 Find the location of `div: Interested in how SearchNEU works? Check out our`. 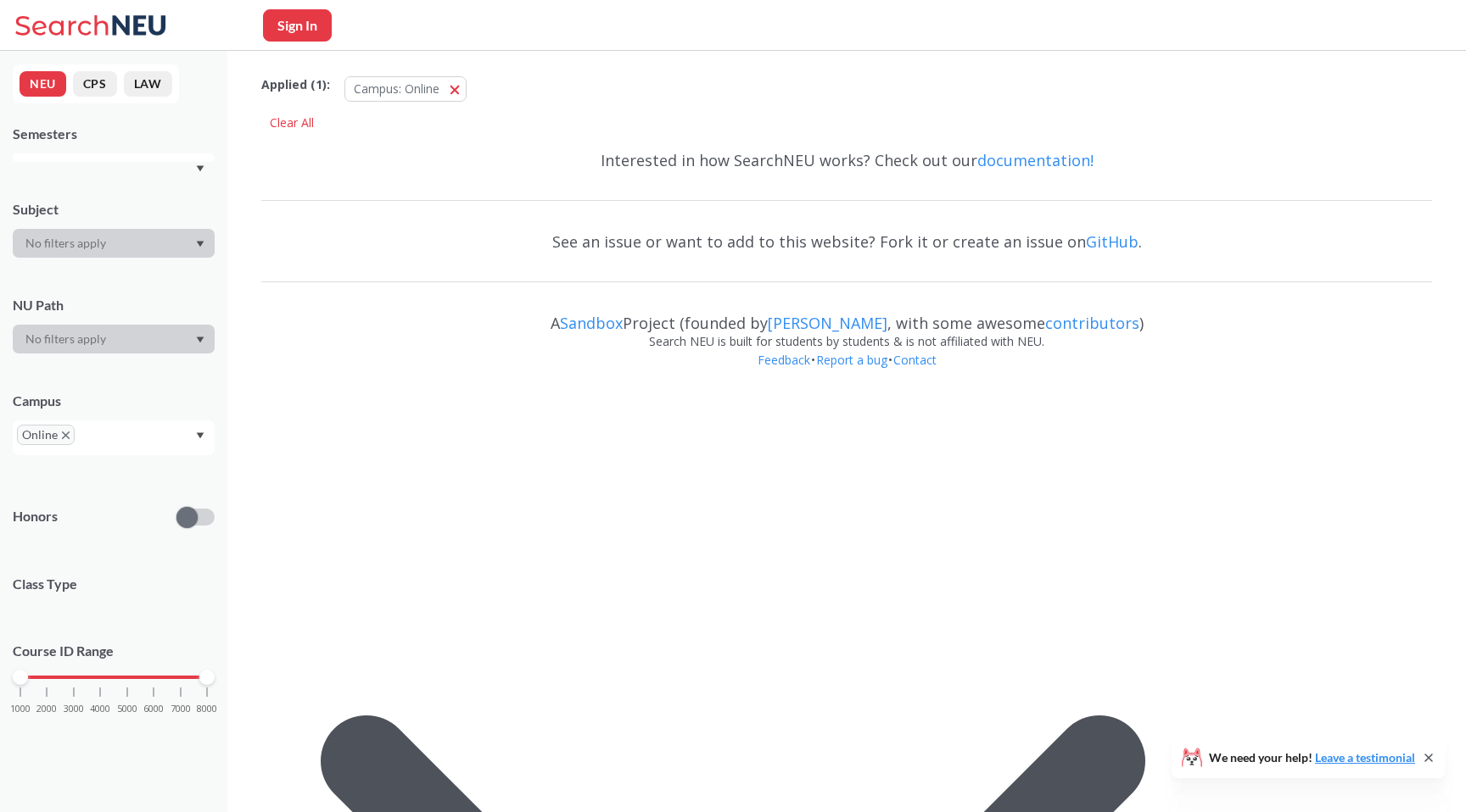

div: Interested in how SearchNEU works? Check out our is located at coordinates (847, 160).